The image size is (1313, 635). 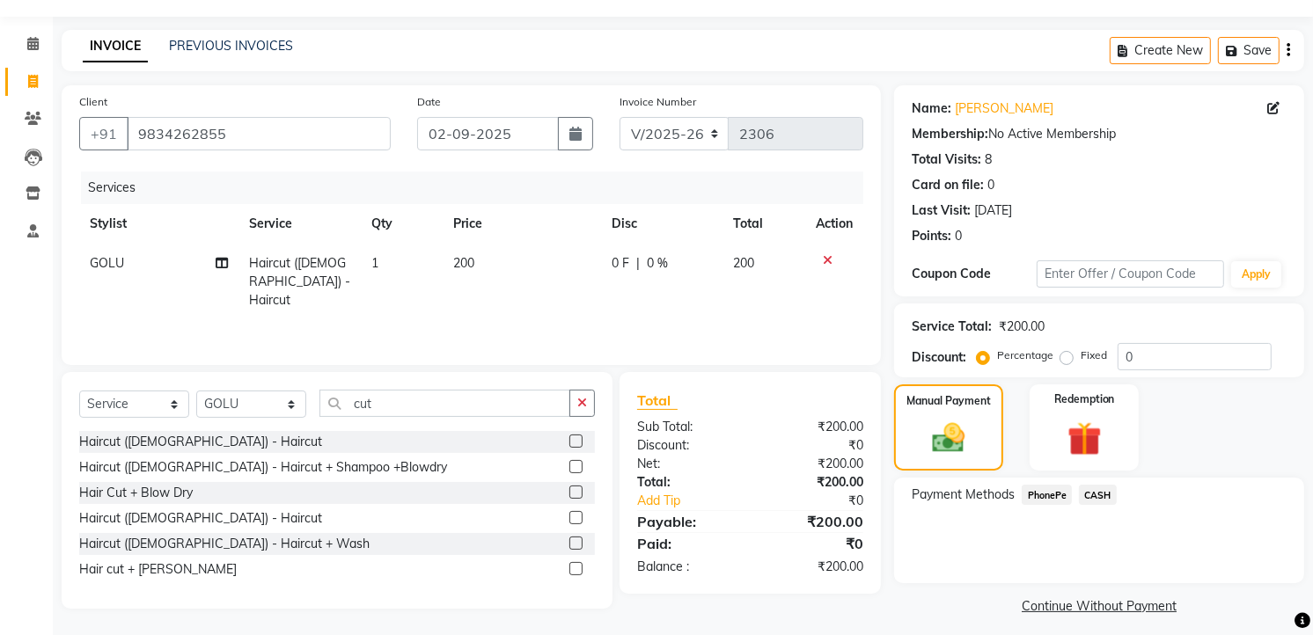 I want to click on input: Enter Offer / Coupon Code, so click(x=1130, y=274).